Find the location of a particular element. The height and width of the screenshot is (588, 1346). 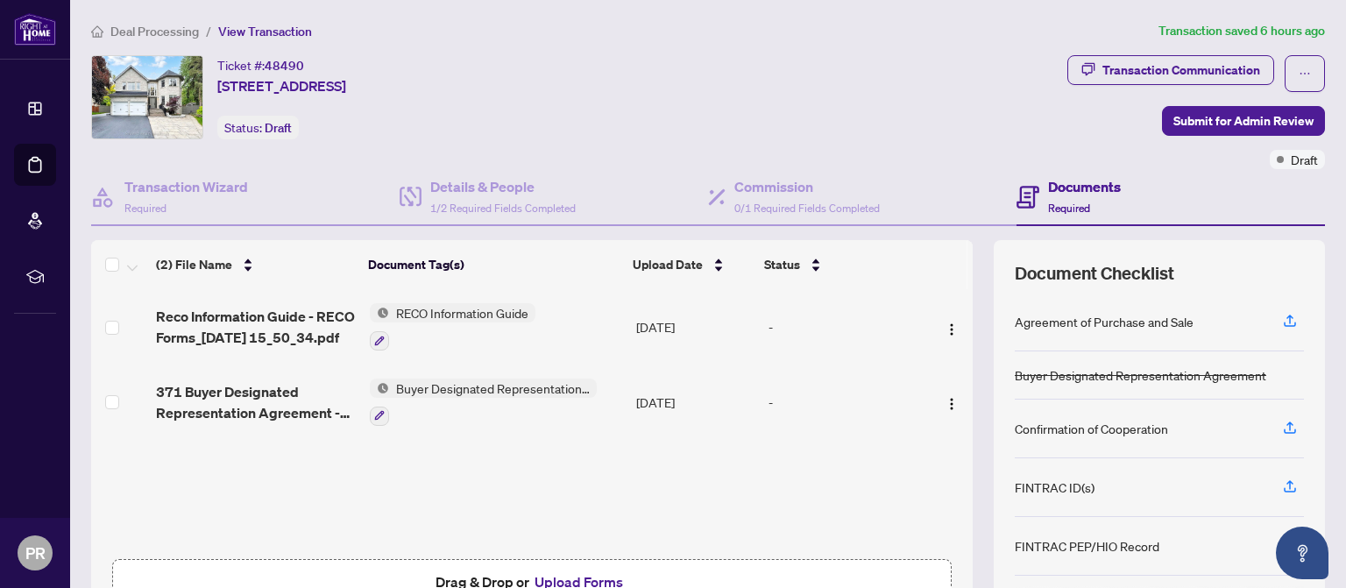

button: Submit for Admin Review is located at coordinates (1243, 121).